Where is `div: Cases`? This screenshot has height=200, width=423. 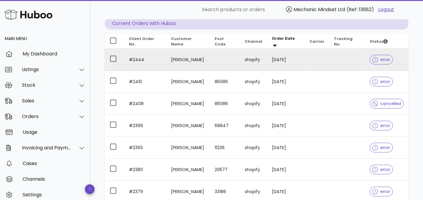 div: Cases is located at coordinates (54, 163).